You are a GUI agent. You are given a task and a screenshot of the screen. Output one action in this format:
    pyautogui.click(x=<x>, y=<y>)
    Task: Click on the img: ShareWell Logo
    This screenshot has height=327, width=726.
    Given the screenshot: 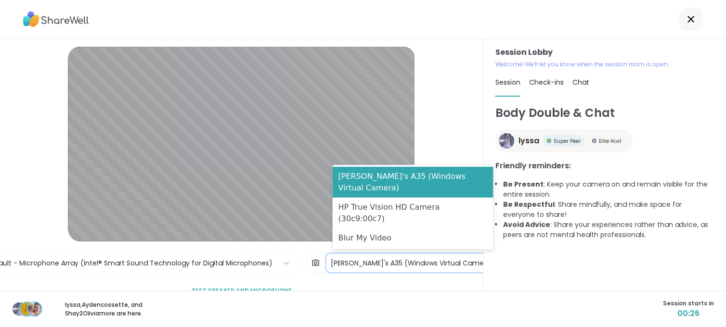 What is the action you would take?
    pyautogui.click(x=56, y=19)
    